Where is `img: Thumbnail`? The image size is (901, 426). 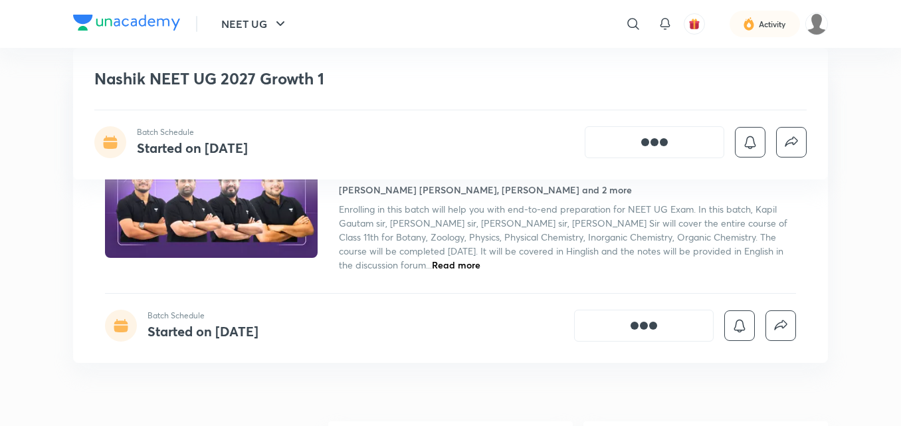
img: Thumbnail is located at coordinates (211, 198).